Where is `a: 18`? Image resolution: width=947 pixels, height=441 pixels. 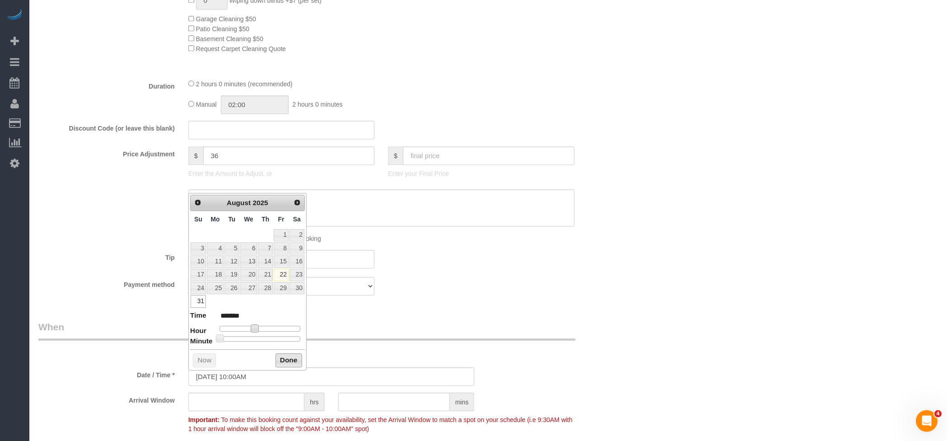
a: 18 is located at coordinates (215, 275).